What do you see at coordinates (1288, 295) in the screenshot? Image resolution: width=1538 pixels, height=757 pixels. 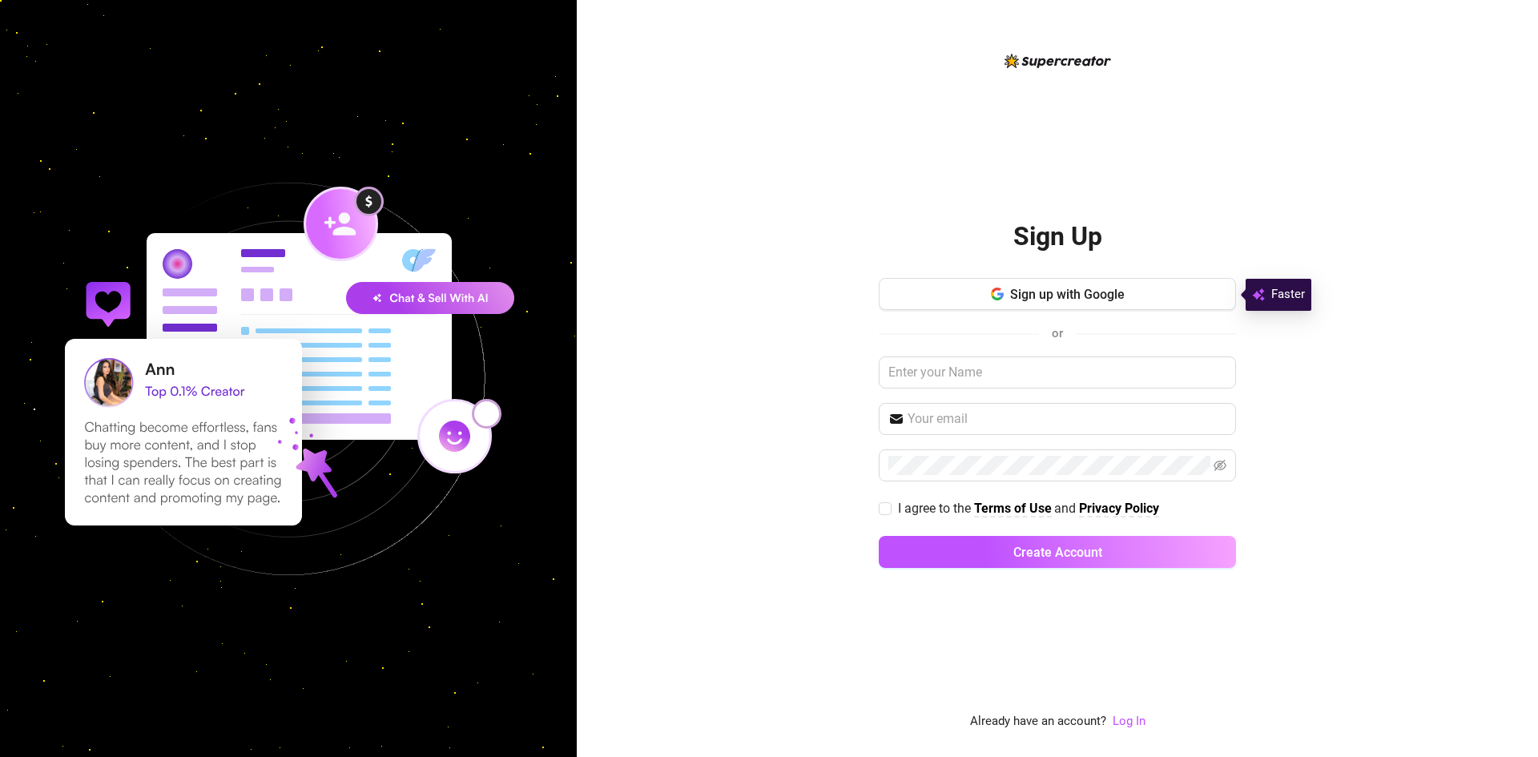 I see `span: Faster` at bounding box center [1288, 295].